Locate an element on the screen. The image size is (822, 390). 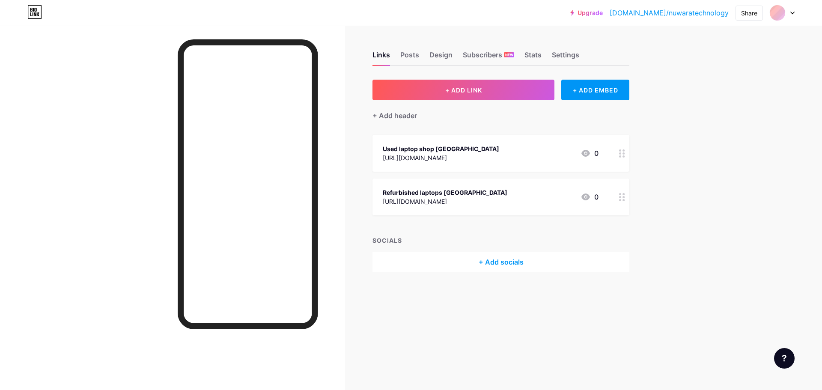
span: NEW is located at coordinates (509, 55).